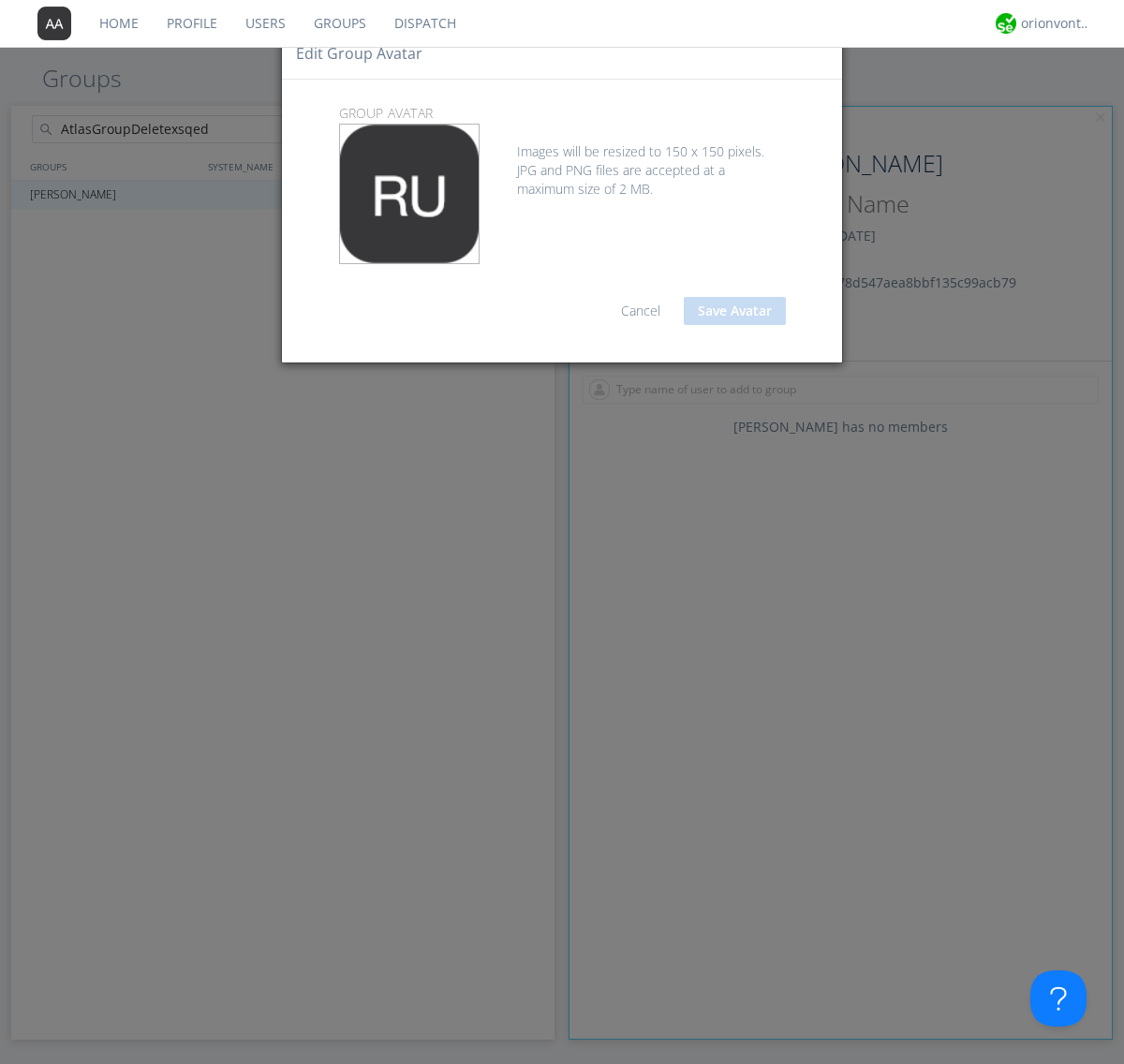  I want to click on div: Images will be resized to 150 x 150 pixels. JPG and PNG files are accepted at a maximum size of 2..., so click(562, 161).